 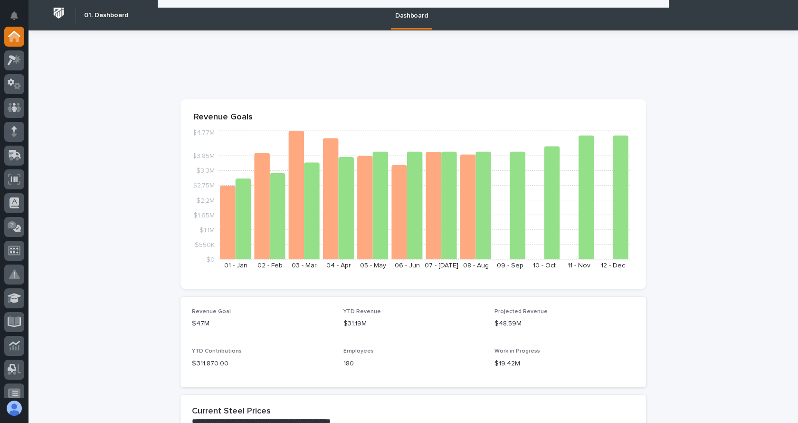 What do you see at coordinates (565, 363) in the screenshot?
I see `p: $19.42M` at bounding box center [565, 363].